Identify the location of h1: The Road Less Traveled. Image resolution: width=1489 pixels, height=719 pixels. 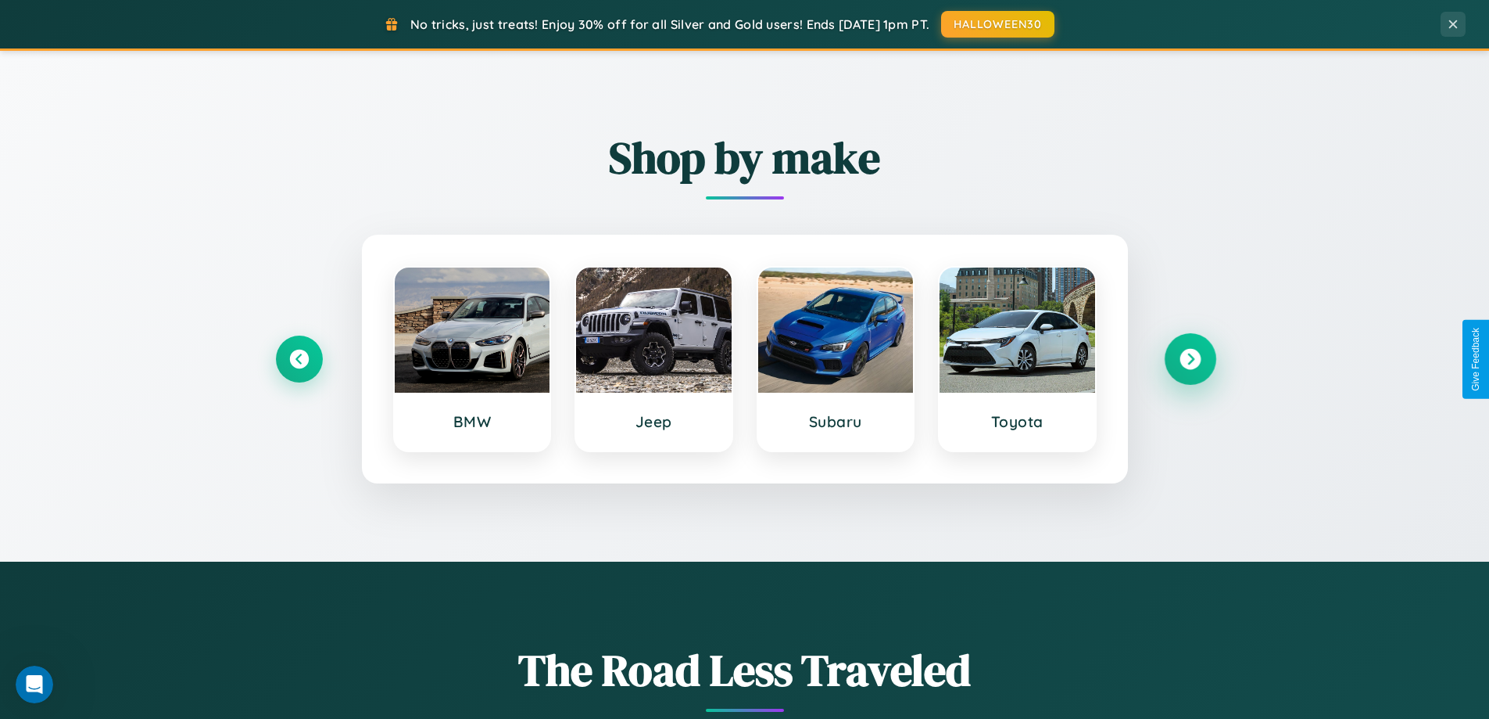
(745, 669).